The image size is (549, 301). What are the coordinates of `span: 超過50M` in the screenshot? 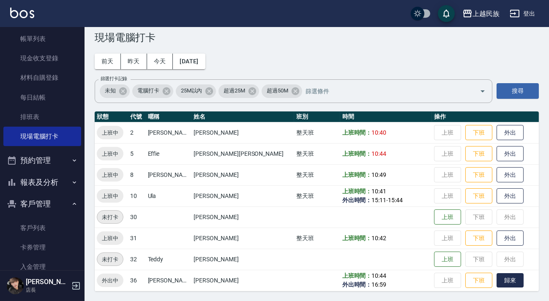 It's located at (277, 91).